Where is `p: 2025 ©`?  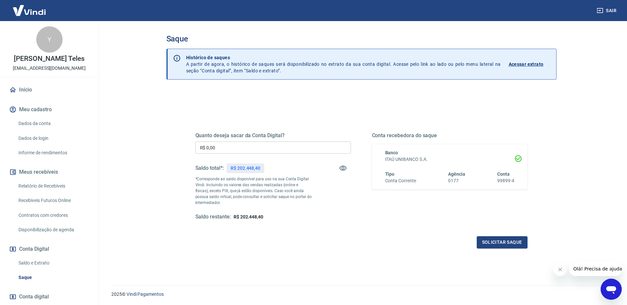 p: 2025 © is located at coordinates (361, 295).